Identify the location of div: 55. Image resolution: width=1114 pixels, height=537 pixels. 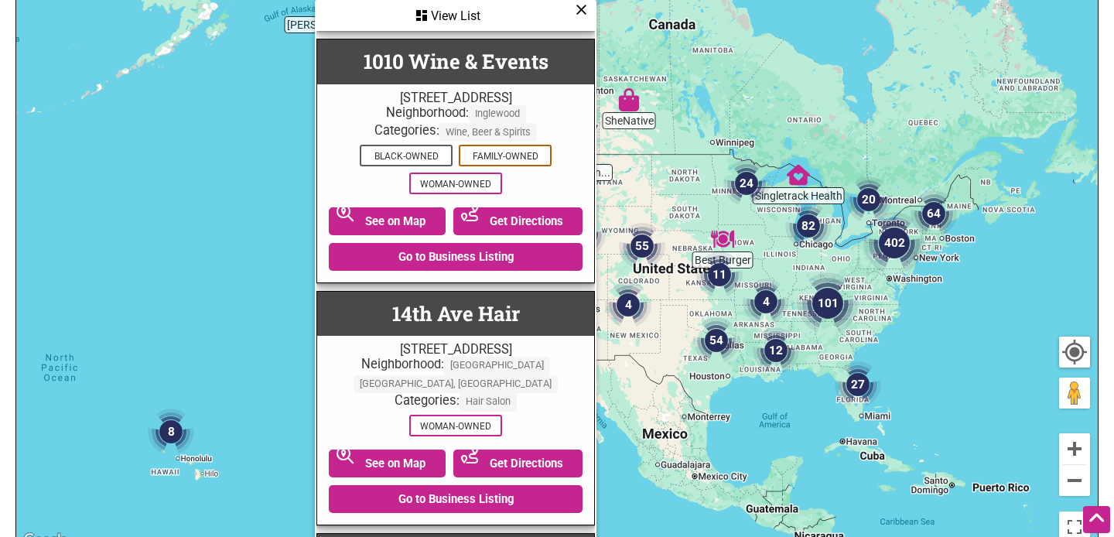
(642, 246).